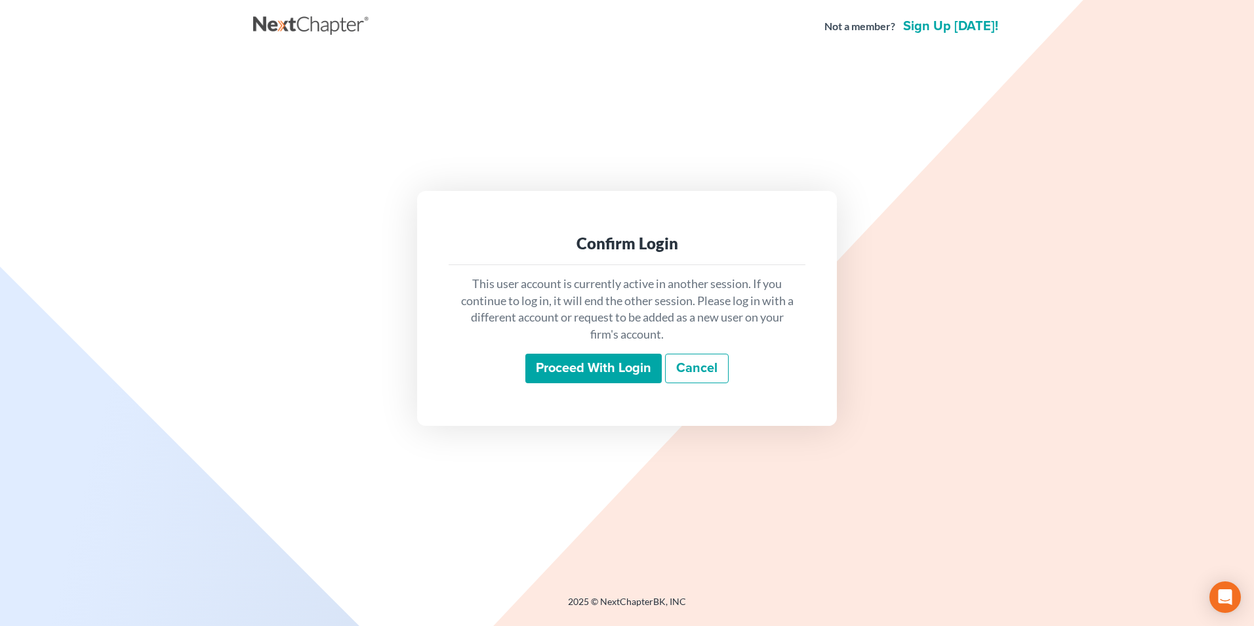  I want to click on div: 2025 © NextChapterBK, INC, so click(627, 607).